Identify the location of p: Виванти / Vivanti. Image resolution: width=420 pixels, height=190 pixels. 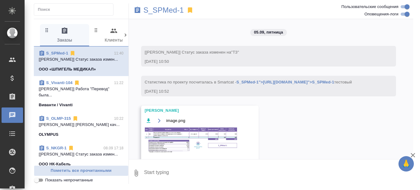
(56, 105).